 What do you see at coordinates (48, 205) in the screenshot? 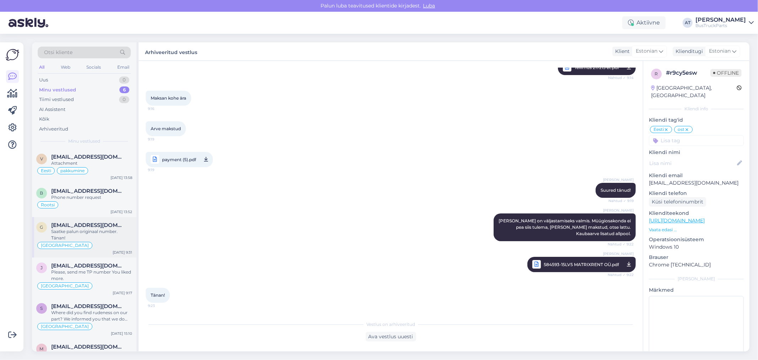
I see `span: Rootsi` at bounding box center [48, 205].